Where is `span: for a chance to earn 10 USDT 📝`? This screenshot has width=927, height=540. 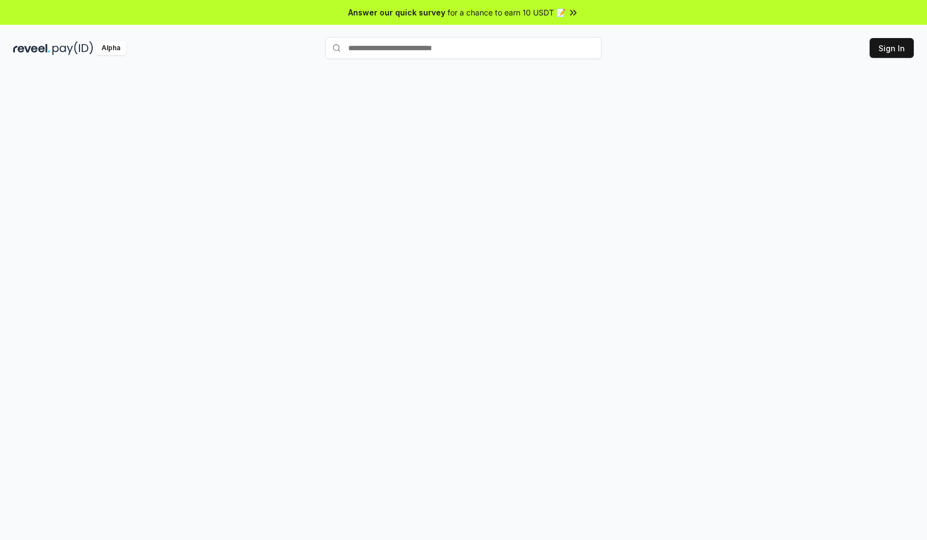 span: for a chance to earn 10 USDT 📝 is located at coordinates (507, 12).